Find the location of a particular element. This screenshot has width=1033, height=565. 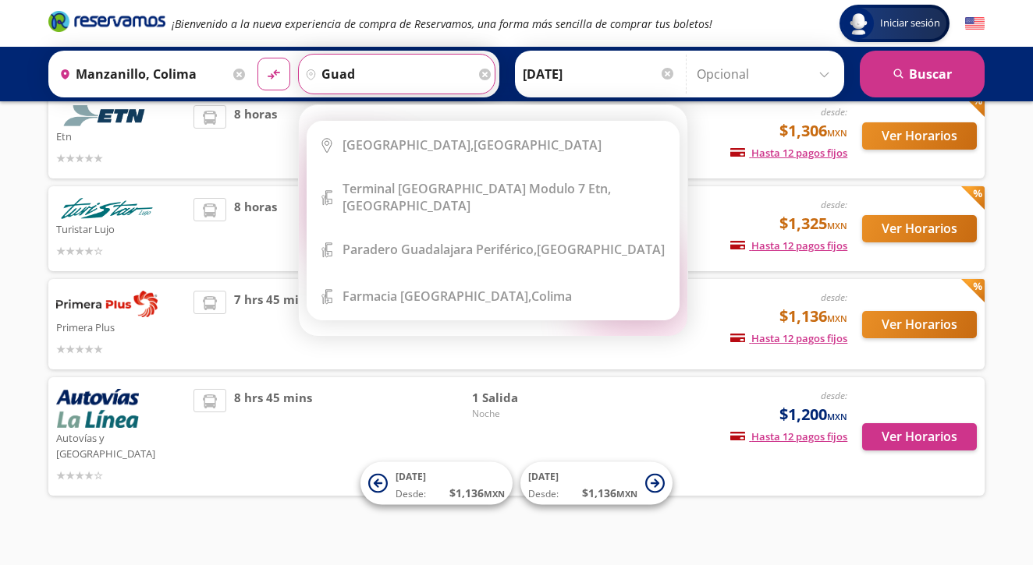

span: Noche is located at coordinates (526, 414).